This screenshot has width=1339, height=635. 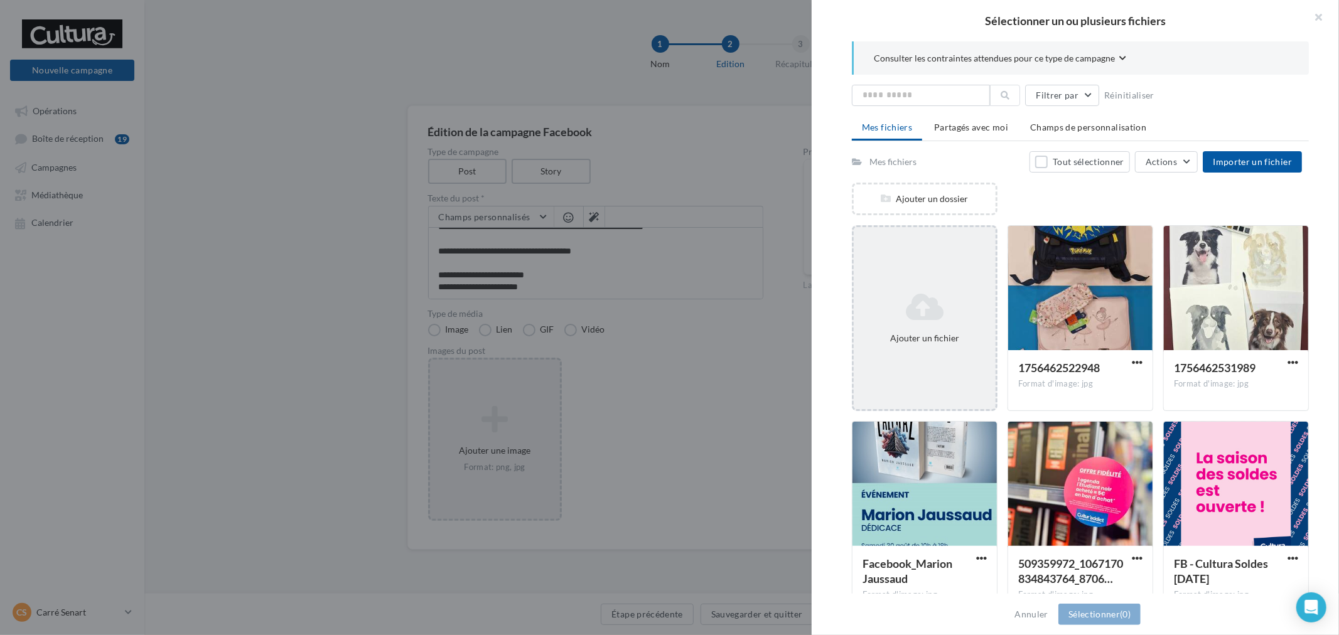 I want to click on span: 1756462522948, so click(x=1059, y=368).